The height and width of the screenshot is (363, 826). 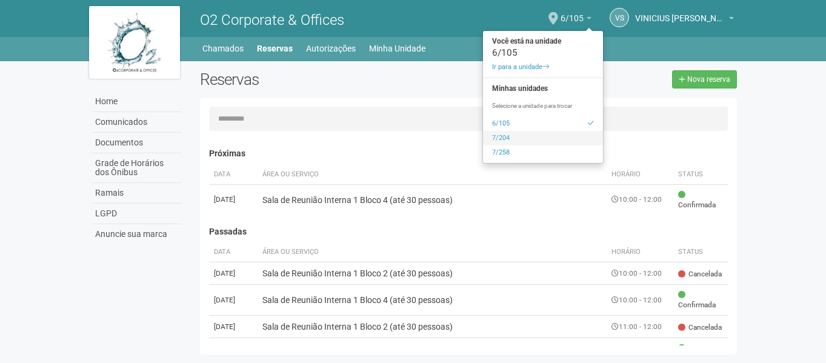 I want to click on h4: Próximas, so click(x=469, y=153).